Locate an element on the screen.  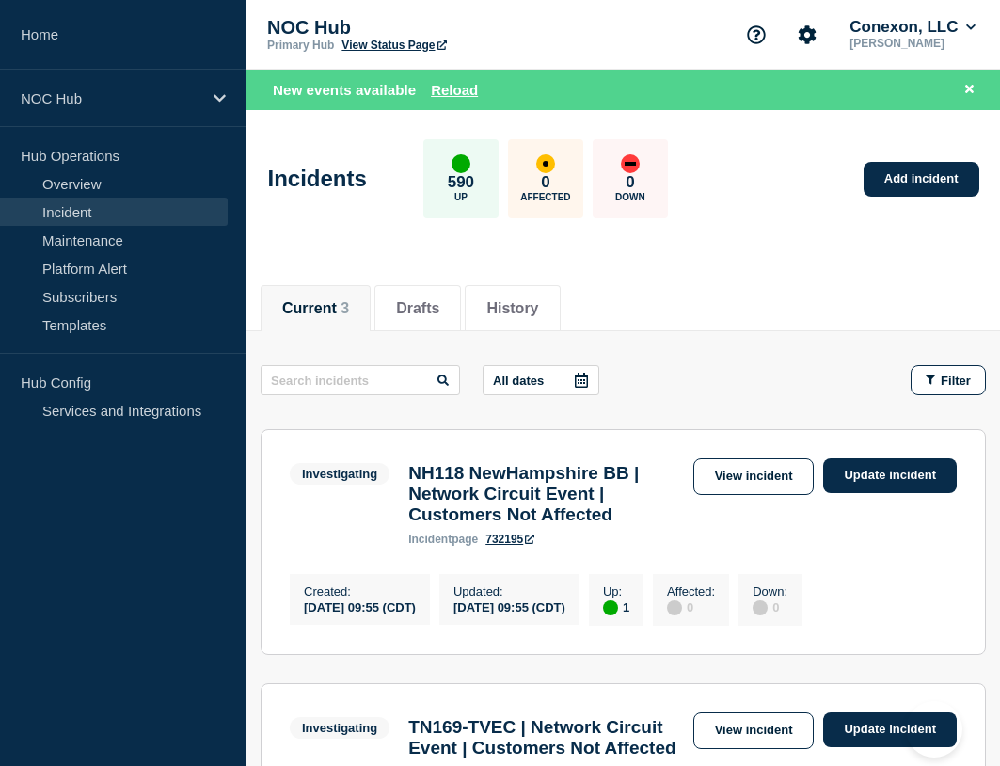
span: 3 is located at coordinates (344, 308).